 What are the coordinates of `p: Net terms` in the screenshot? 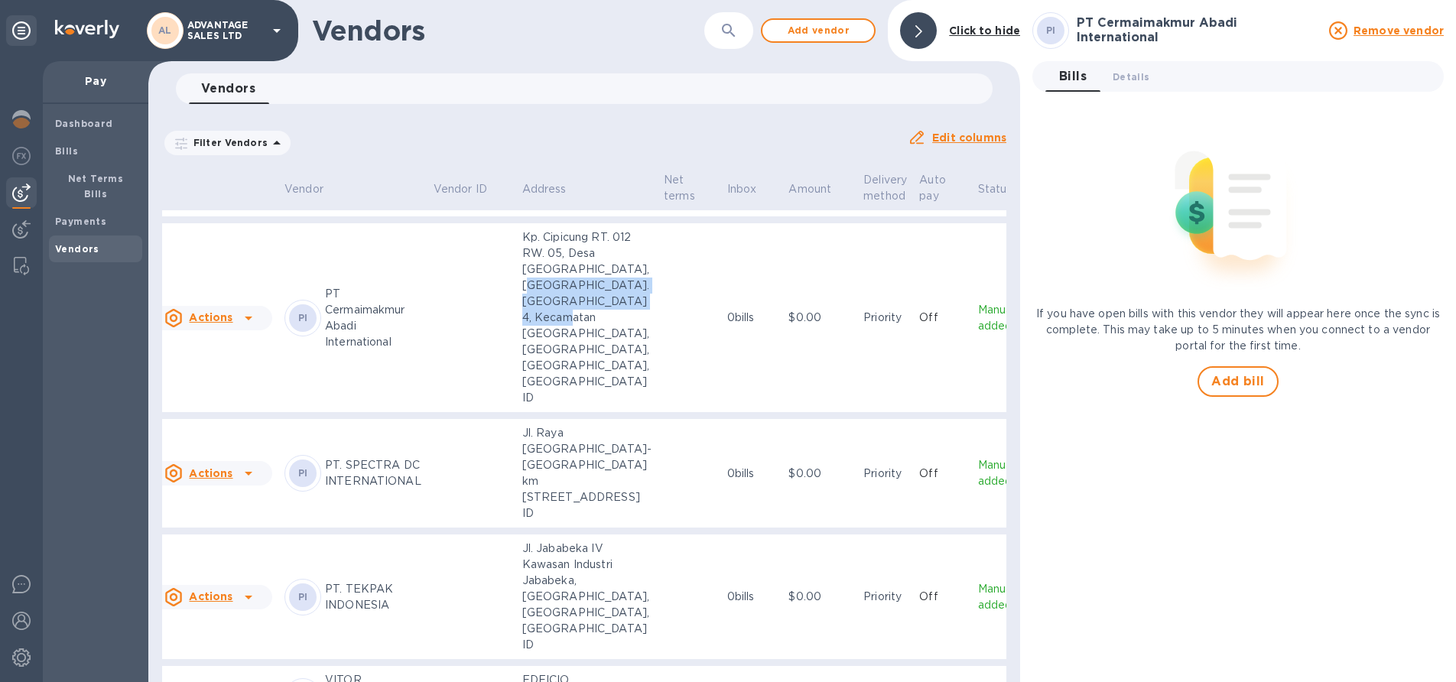 It's located at (679, 188).